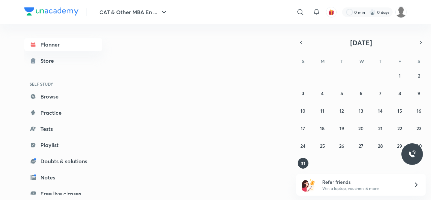  Describe the element at coordinates (322, 145) in the screenshot. I see `abbr: August 25, 2025` at that location.